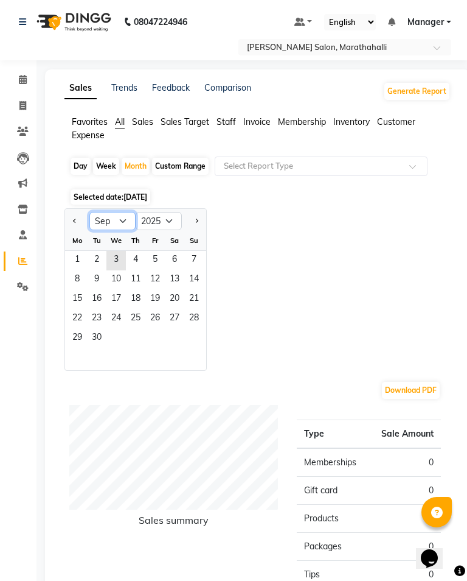 The height and width of the screenshot is (581, 467). Describe the element at coordinates (175, 299) in the screenshot. I see `span: 20` at that location.